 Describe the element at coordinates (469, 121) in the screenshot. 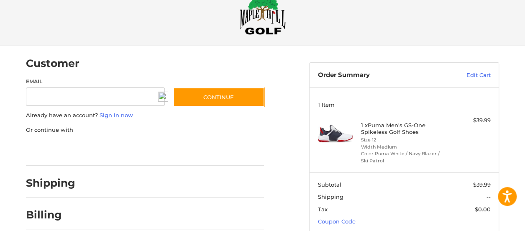

I see `div: $39.99` at that location.